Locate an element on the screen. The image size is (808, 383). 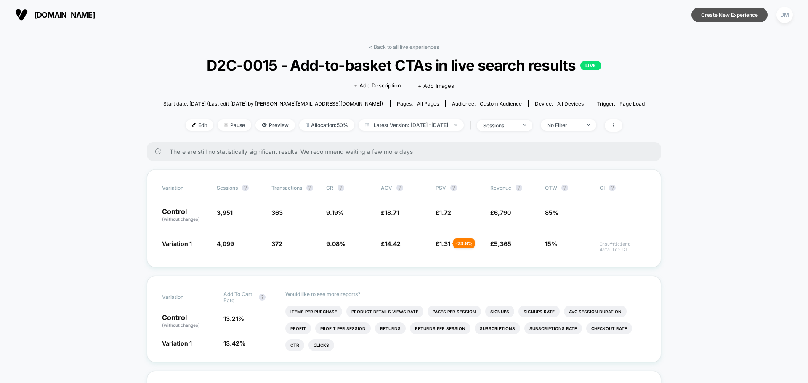
span: OTW is located at coordinates (568, 188).